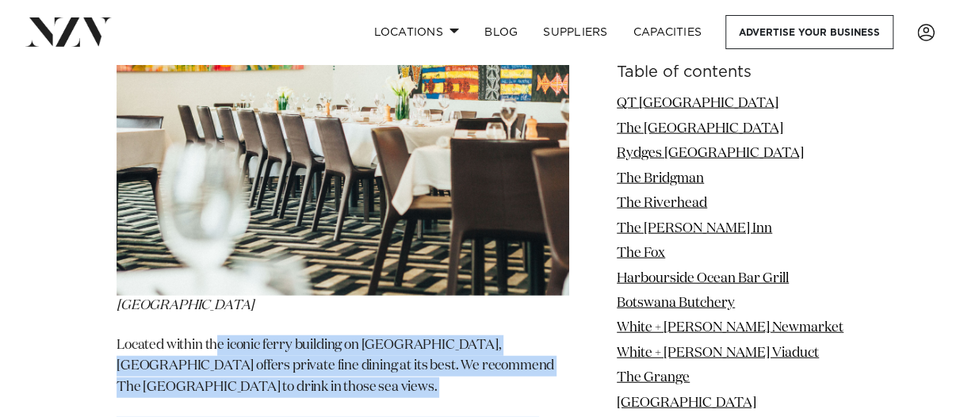  I want to click on a: The Grange, so click(653, 377).